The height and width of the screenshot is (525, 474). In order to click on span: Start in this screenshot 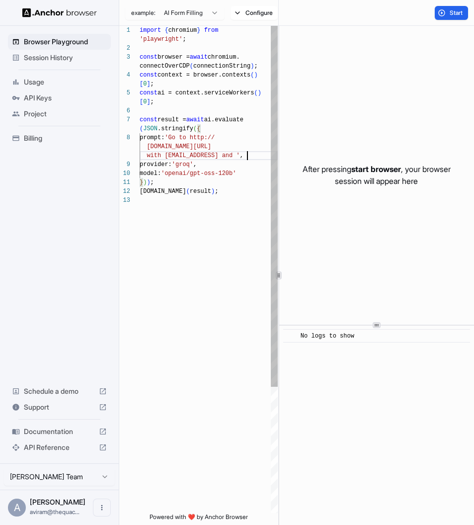, I will do `click(457, 13)`.